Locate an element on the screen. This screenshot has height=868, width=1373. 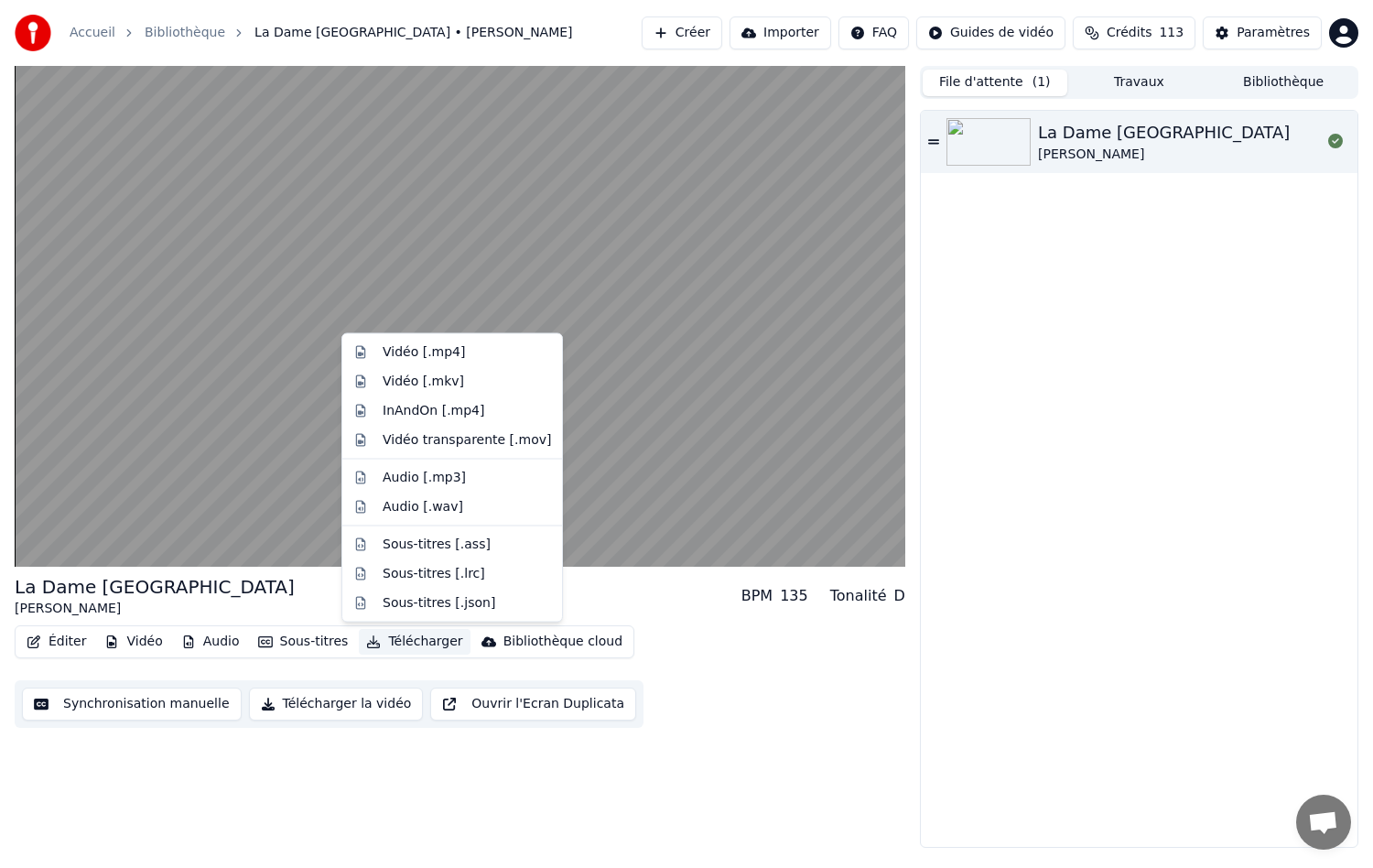
a: Bibliothèque is located at coordinates (185, 33).